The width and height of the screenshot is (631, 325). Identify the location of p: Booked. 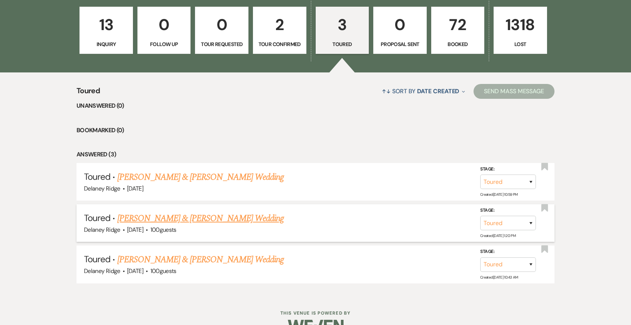
(458, 44).